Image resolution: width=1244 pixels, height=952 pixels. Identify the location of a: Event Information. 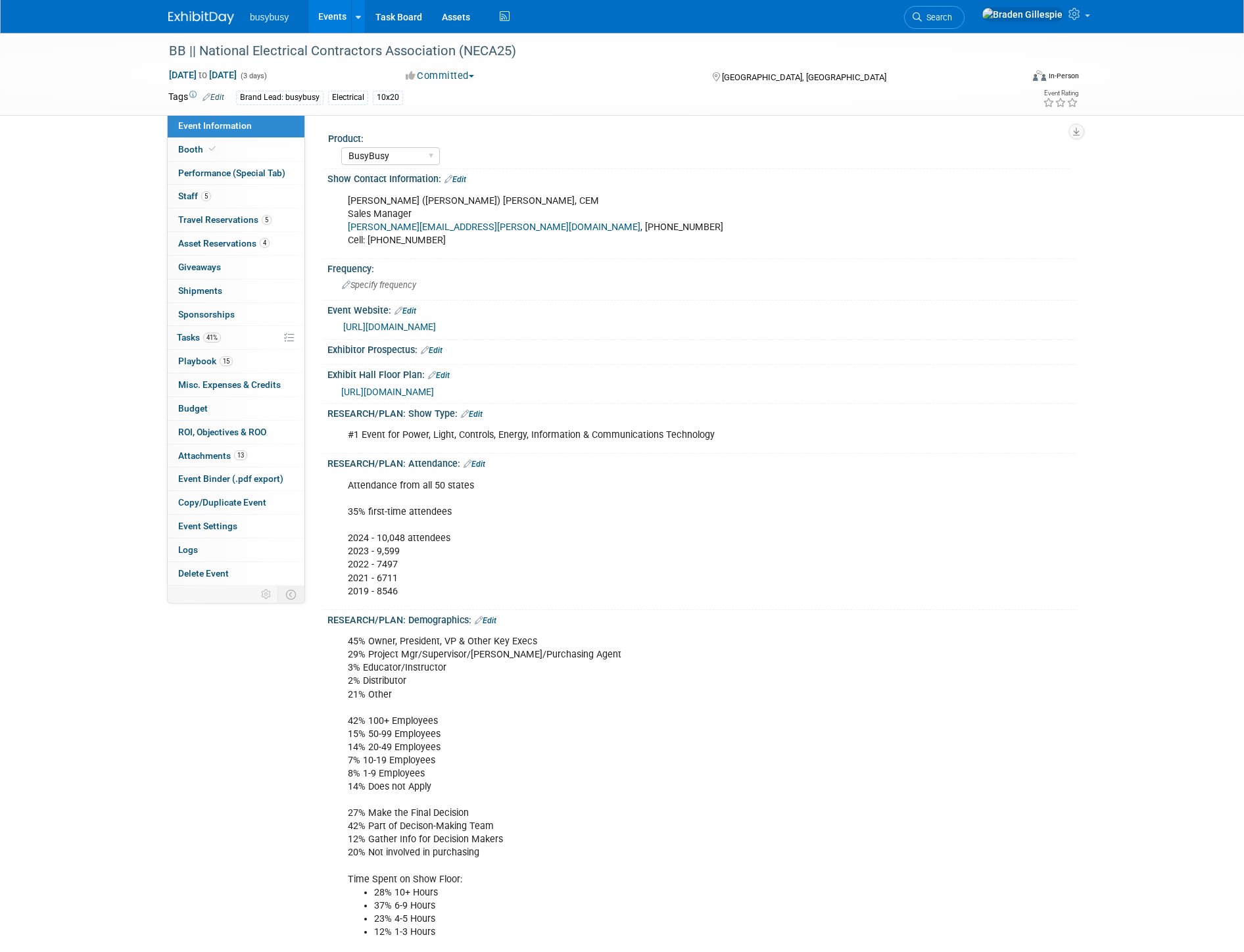
(236, 126).